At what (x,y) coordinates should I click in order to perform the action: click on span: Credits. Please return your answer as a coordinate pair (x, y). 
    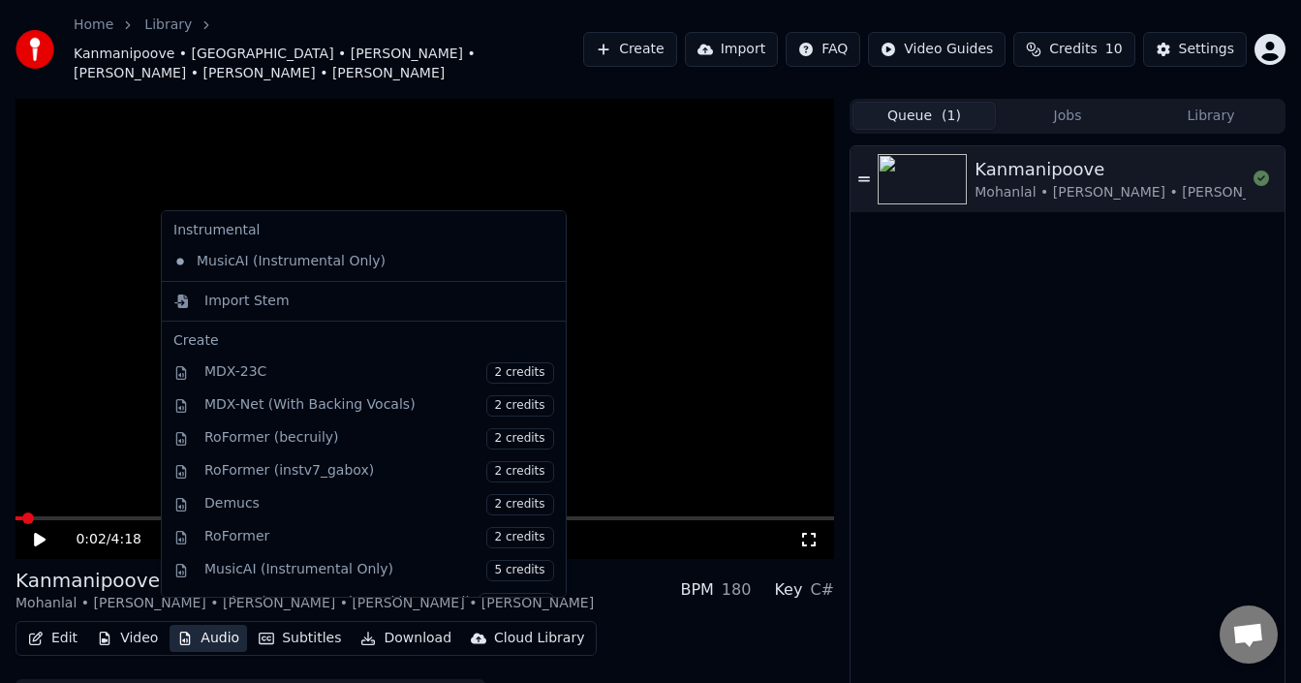
    Looking at the image, I should click on (1073, 49).